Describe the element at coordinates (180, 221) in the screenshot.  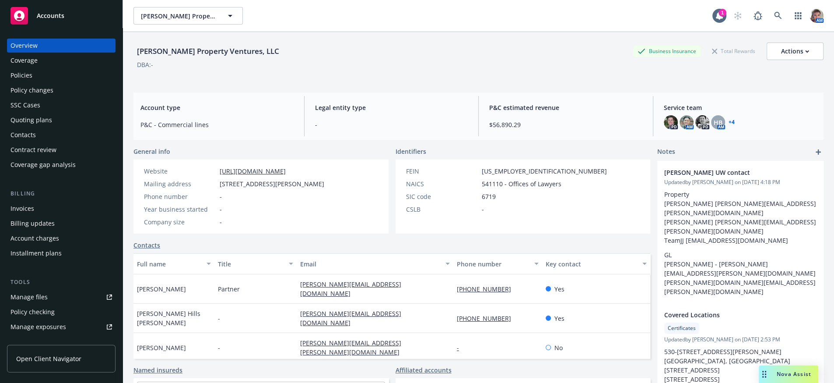
I see `div: Company size` at that location.